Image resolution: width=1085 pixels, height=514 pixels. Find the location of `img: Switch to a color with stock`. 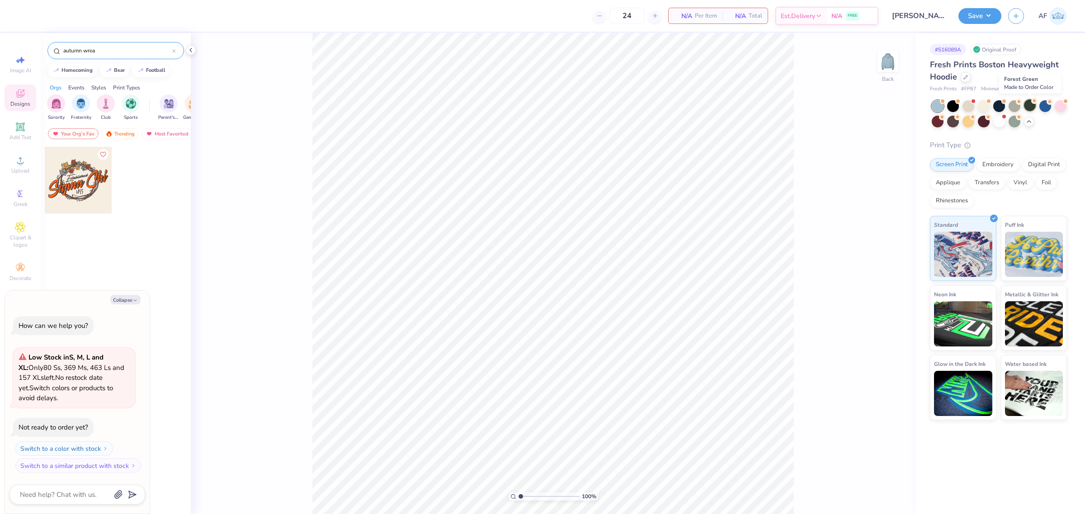

img: Switch to a color with stock is located at coordinates (105, 449).